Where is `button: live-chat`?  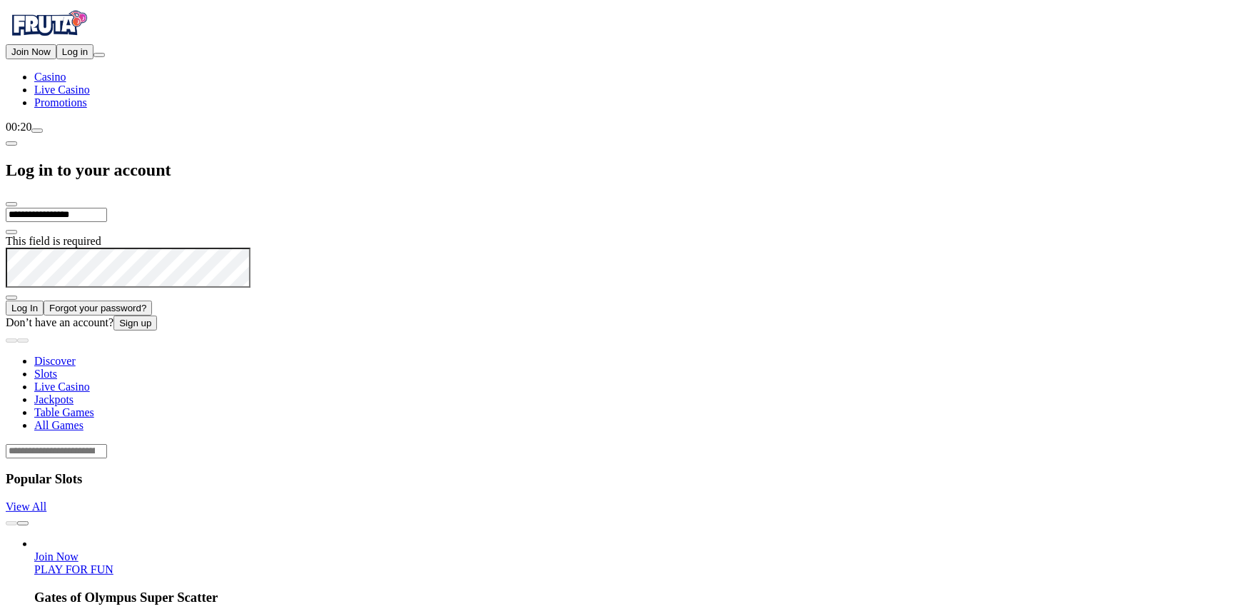 button: live-chat is located at coordinates (37, 131).